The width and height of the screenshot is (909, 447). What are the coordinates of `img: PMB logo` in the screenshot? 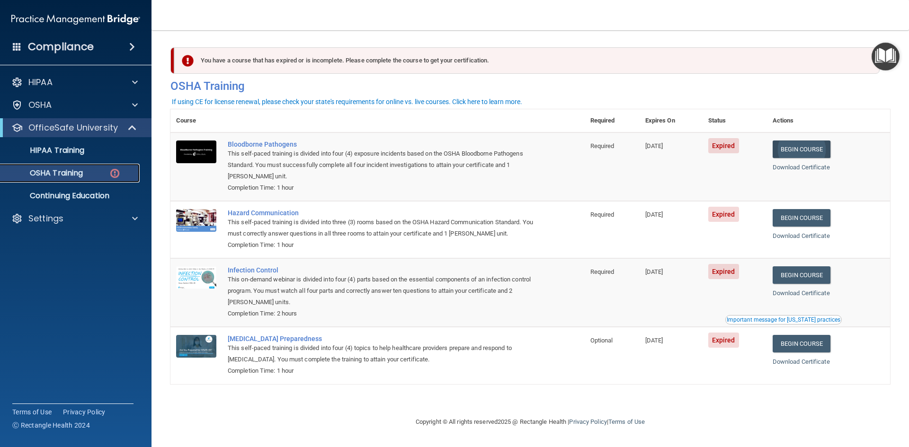 It's located at (76, 19).